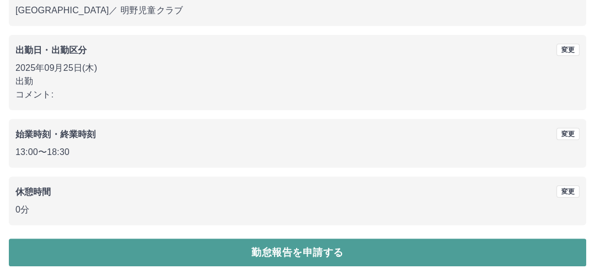  What do you see at coordinates (297, 252) in the screenshot?
I see `button: 勤怠報告を申請する` at bounding box center [297, 252].